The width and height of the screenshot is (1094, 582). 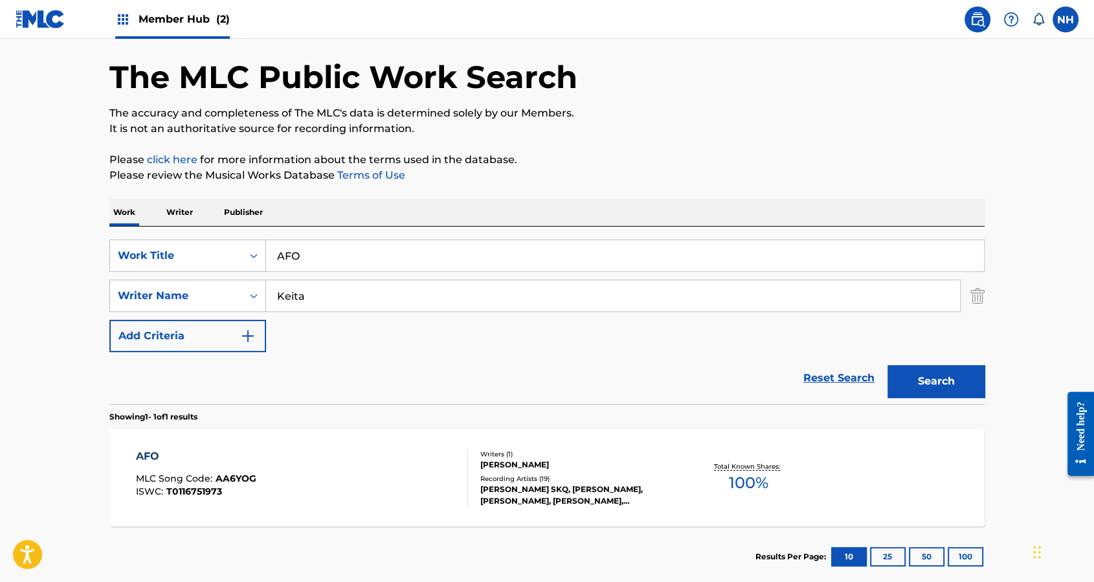 I want to click on p: The accuracy and completeness of The MLC's data is determined solely by our Members., so click(x=547, y=113).